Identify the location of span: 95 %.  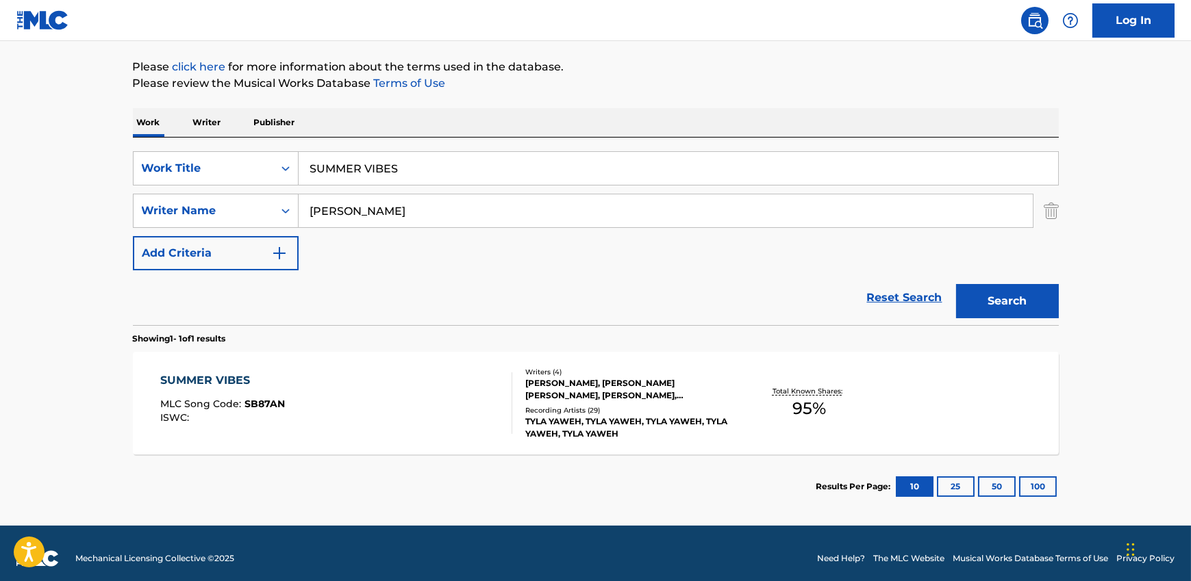
(809, 409).